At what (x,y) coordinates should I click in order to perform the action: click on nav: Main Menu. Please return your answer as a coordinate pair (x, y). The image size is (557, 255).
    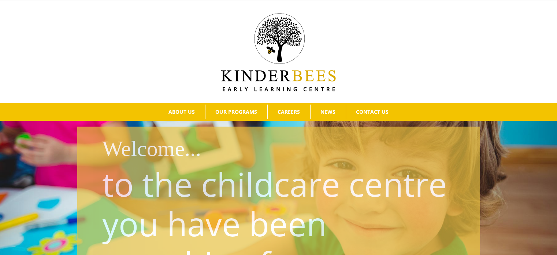
    Looking at the image, I should click on (278, 112).